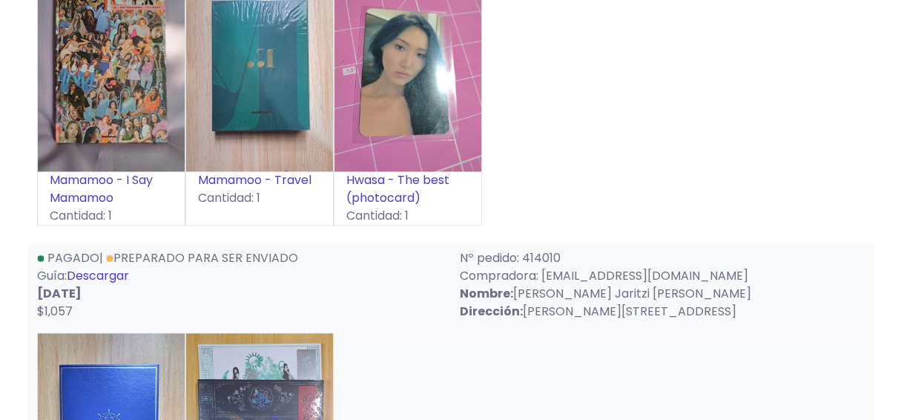 The height and width of the screenshot is (420, 901). Describe the element at coordinates (486, 293) in the screenshot. I see `strong: Nombre:` at that location.